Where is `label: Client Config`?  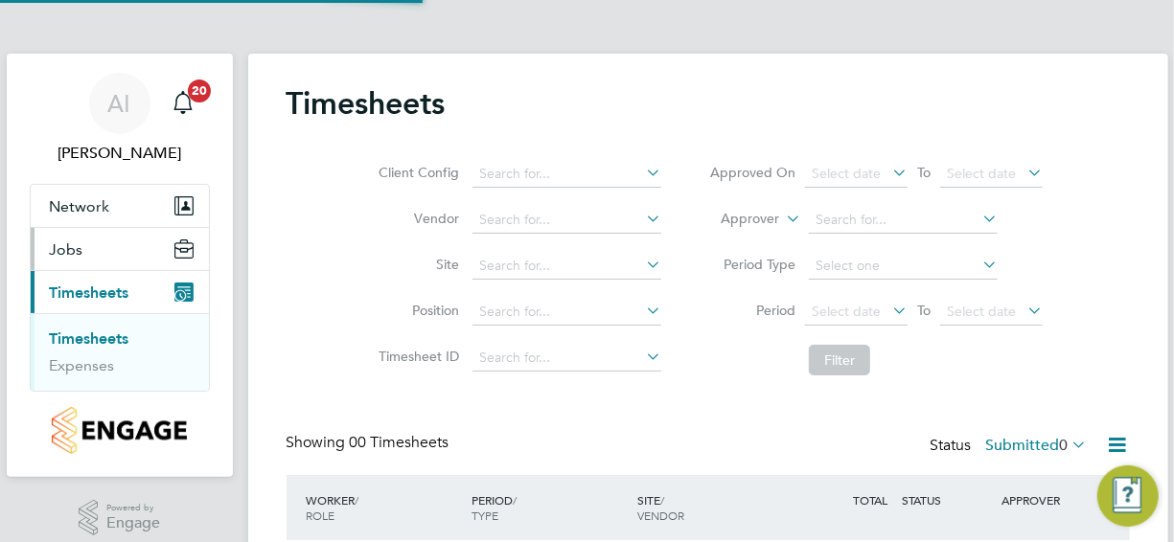
label: Client Config is located at coordinates (416, 173).